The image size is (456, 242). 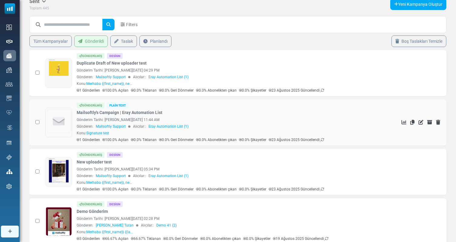 What do you see at coordinates (9, 27) in the screenshot?
I see `img: dashboard-icon.svg` at bounding box center [9, 27].